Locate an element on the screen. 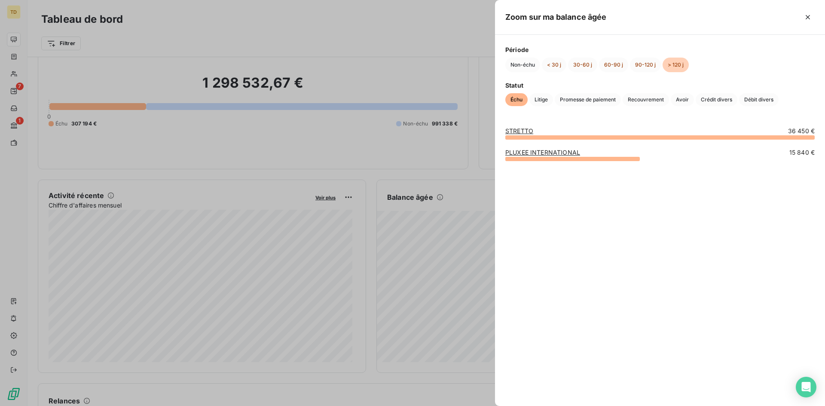  span: Statut is located at coordinates (660, 85).